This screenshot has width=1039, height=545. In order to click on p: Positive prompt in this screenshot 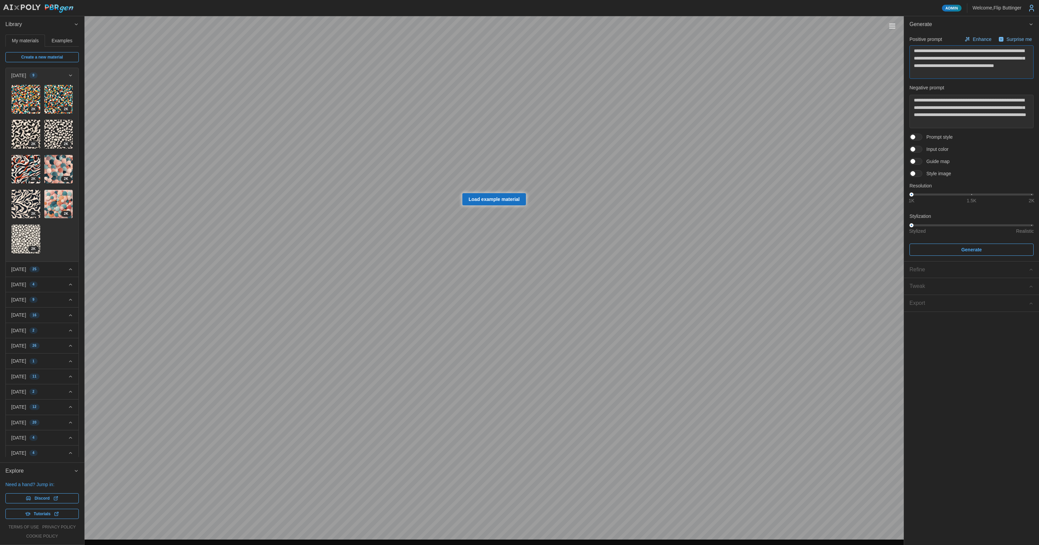, I will do `click(925, 39)`.